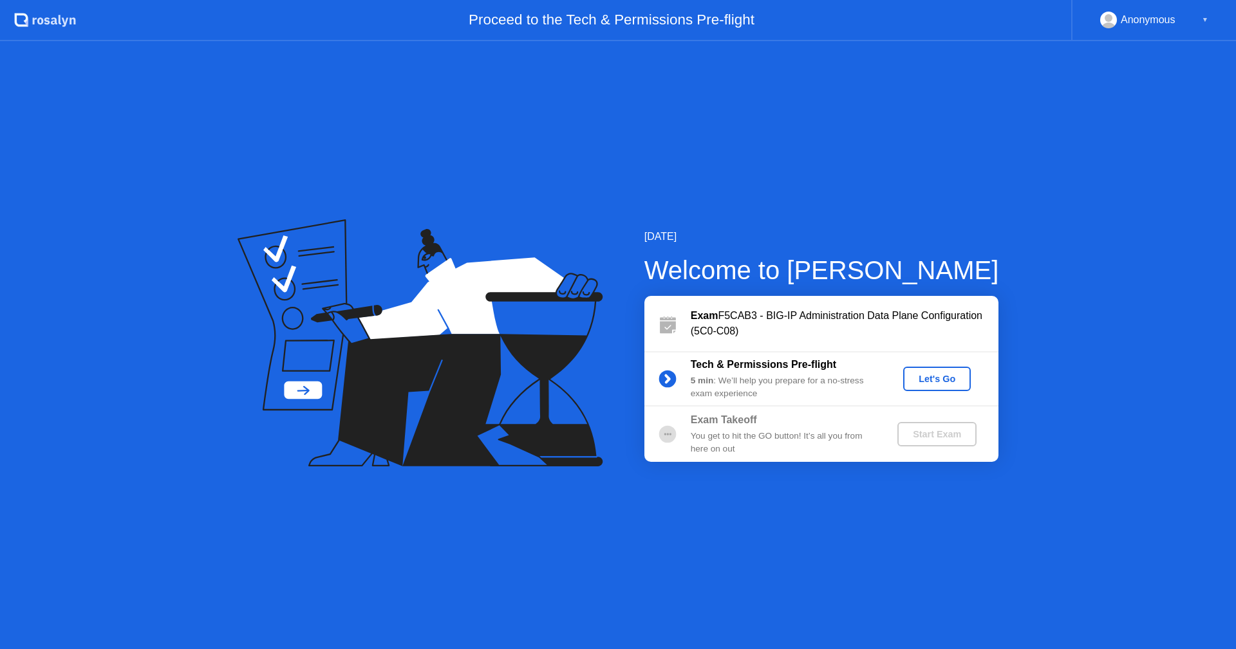  Describe the element at coordinates (1147, 20) in the screenshot. I see `div: Anonymous` at that location.